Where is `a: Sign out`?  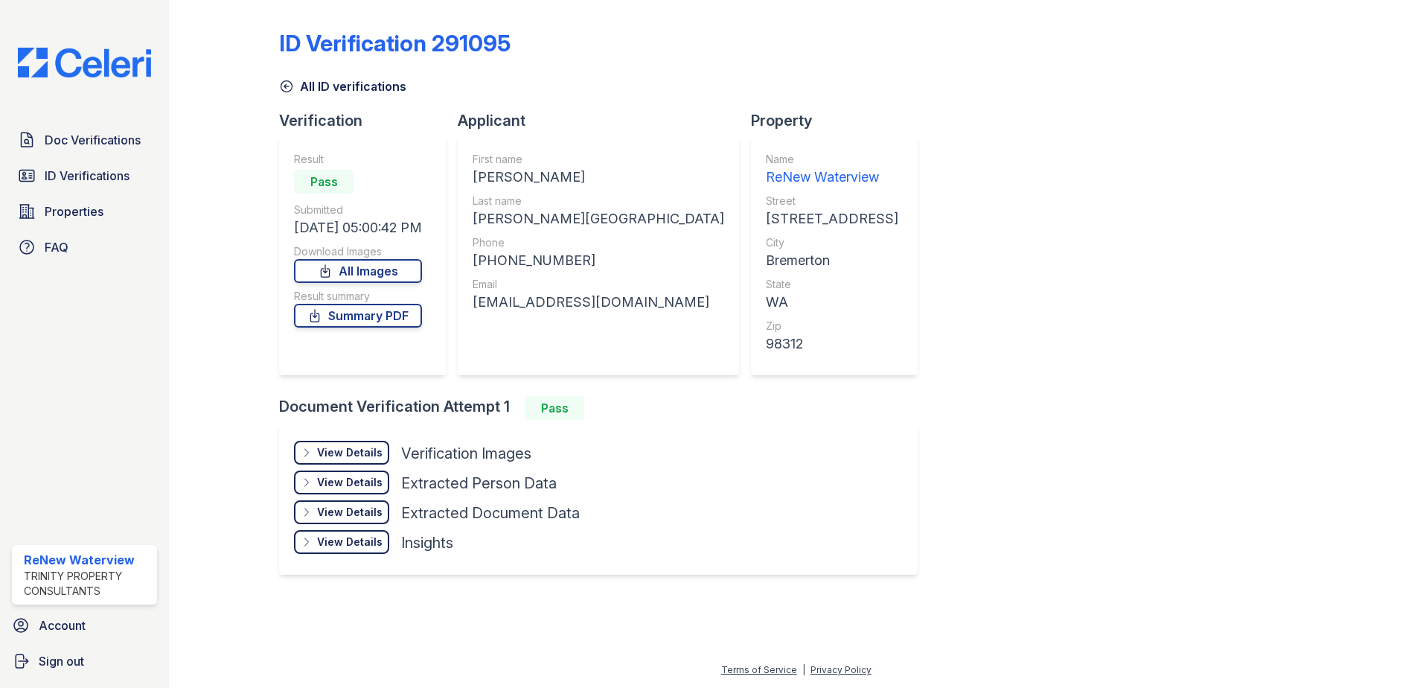 a: Sign out is located at coordinates (84, 661).